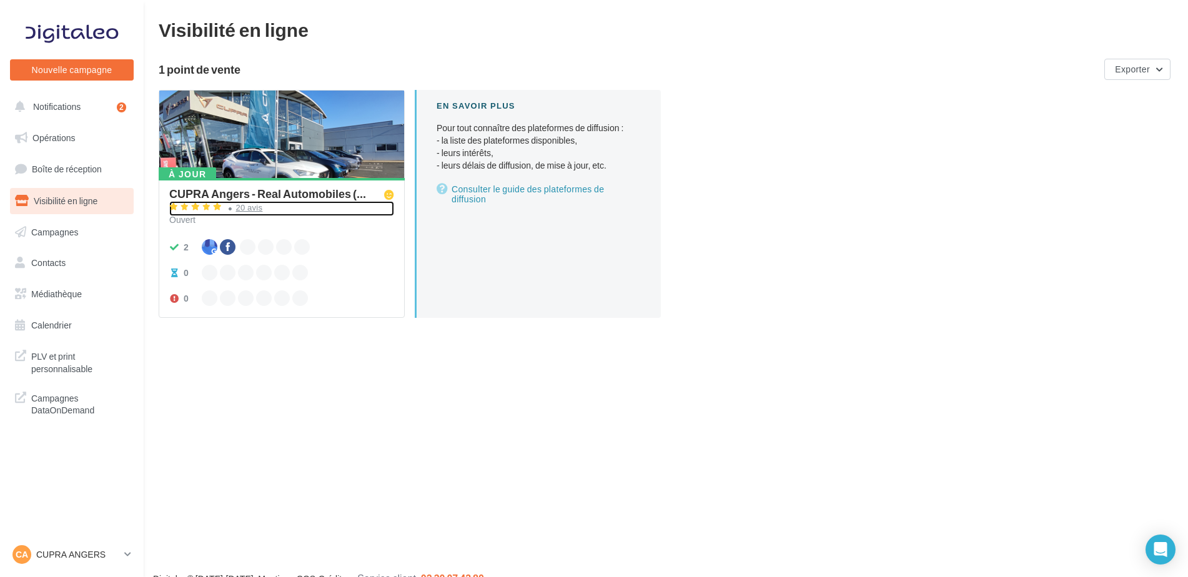 The width and height of the screenshot is (1188, 577). Describe the element at coordinates (1137, 69) in the screenshot. I see `button: Exporter` at that location.